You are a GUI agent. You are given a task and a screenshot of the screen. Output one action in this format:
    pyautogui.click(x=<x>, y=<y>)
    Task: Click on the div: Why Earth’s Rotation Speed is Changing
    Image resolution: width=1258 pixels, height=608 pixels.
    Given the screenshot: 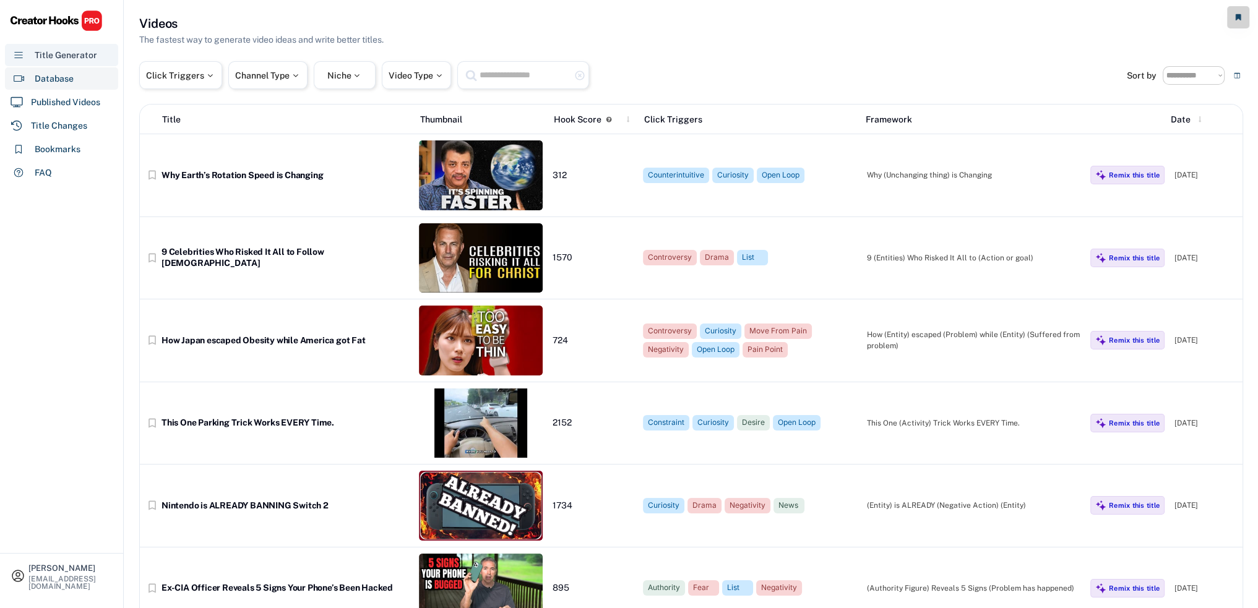 What is the action you would take?
    pyautogui.click(x=285, y=176)
    